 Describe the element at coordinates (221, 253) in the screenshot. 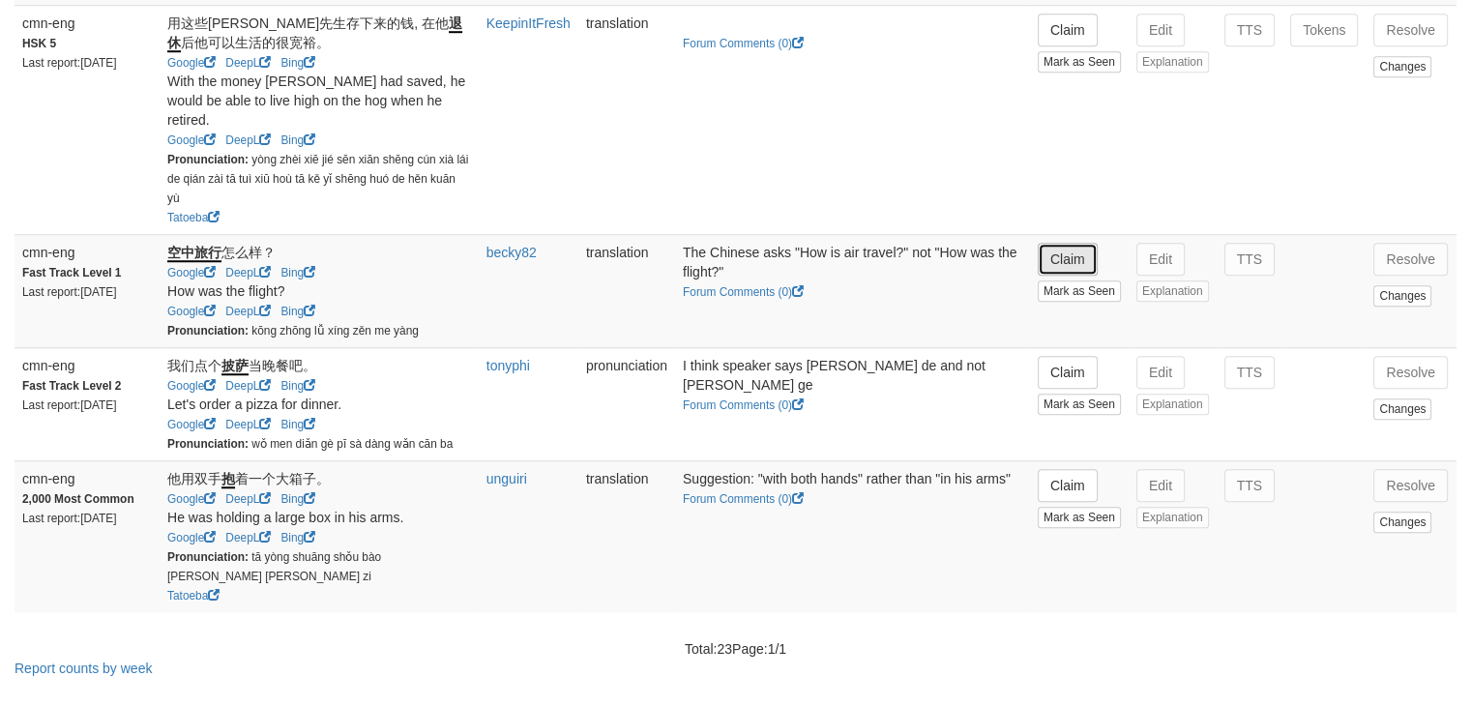

I see `span: 怎么样？` at that location.